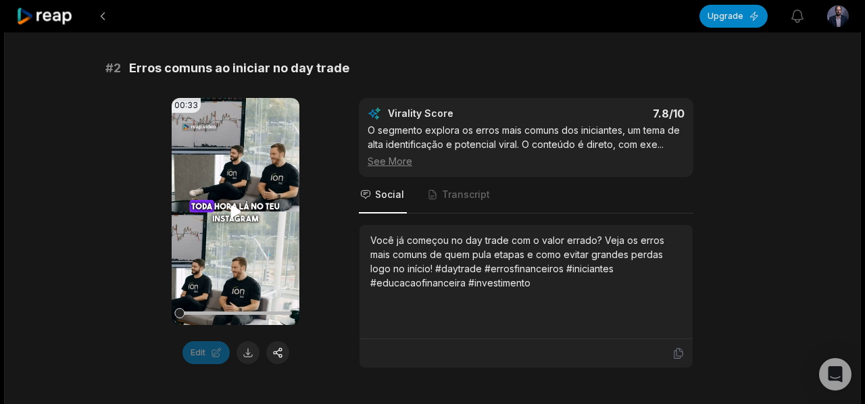 This screenshot has height=404, width=865. Describe the element at coordinates (113, 68) in the screenshot. I see `span: # 2` at that location.